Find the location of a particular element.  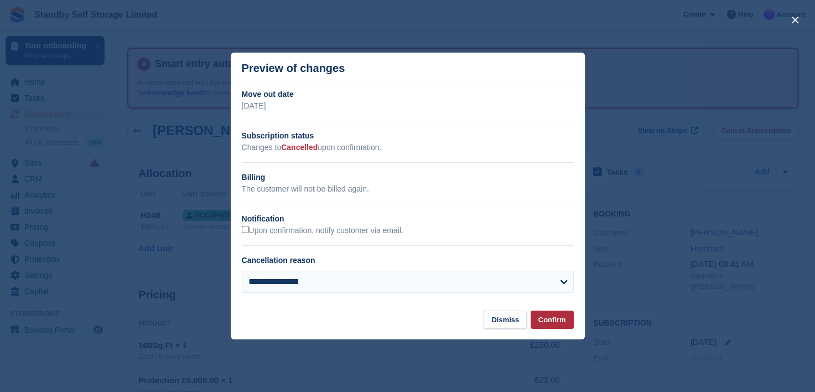

p: Preview of changes is located at coordinates (293, 68).